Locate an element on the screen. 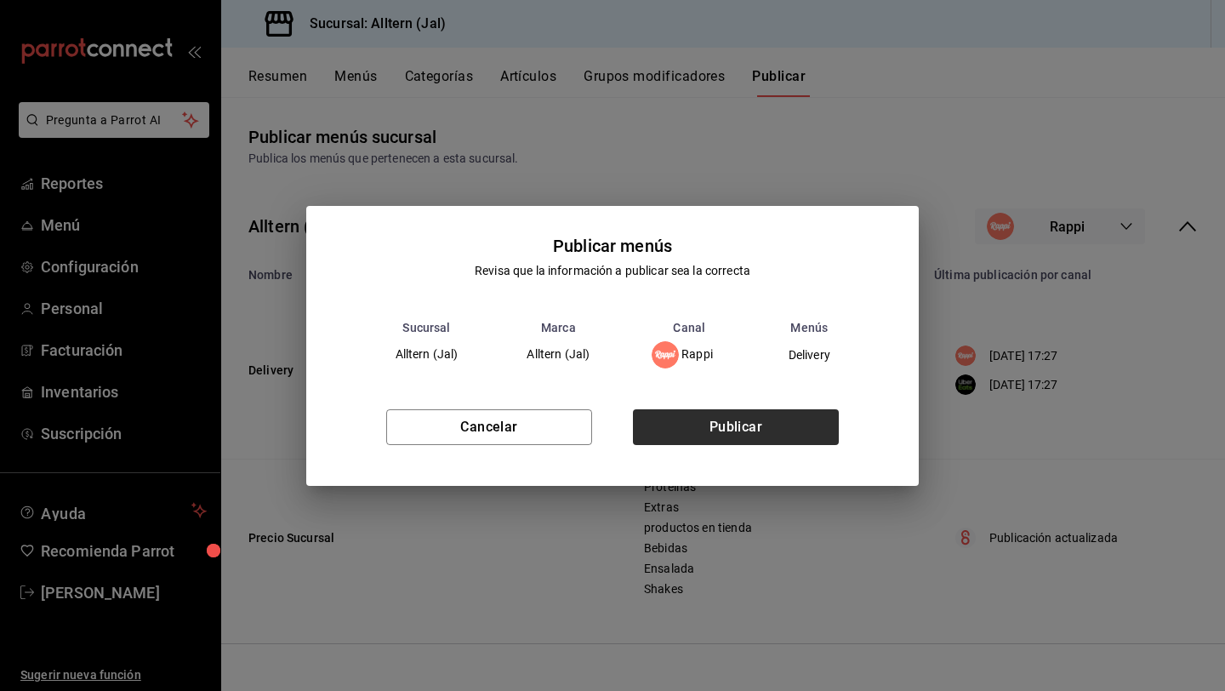  div: Rappi is located at coordinates (689, 355).